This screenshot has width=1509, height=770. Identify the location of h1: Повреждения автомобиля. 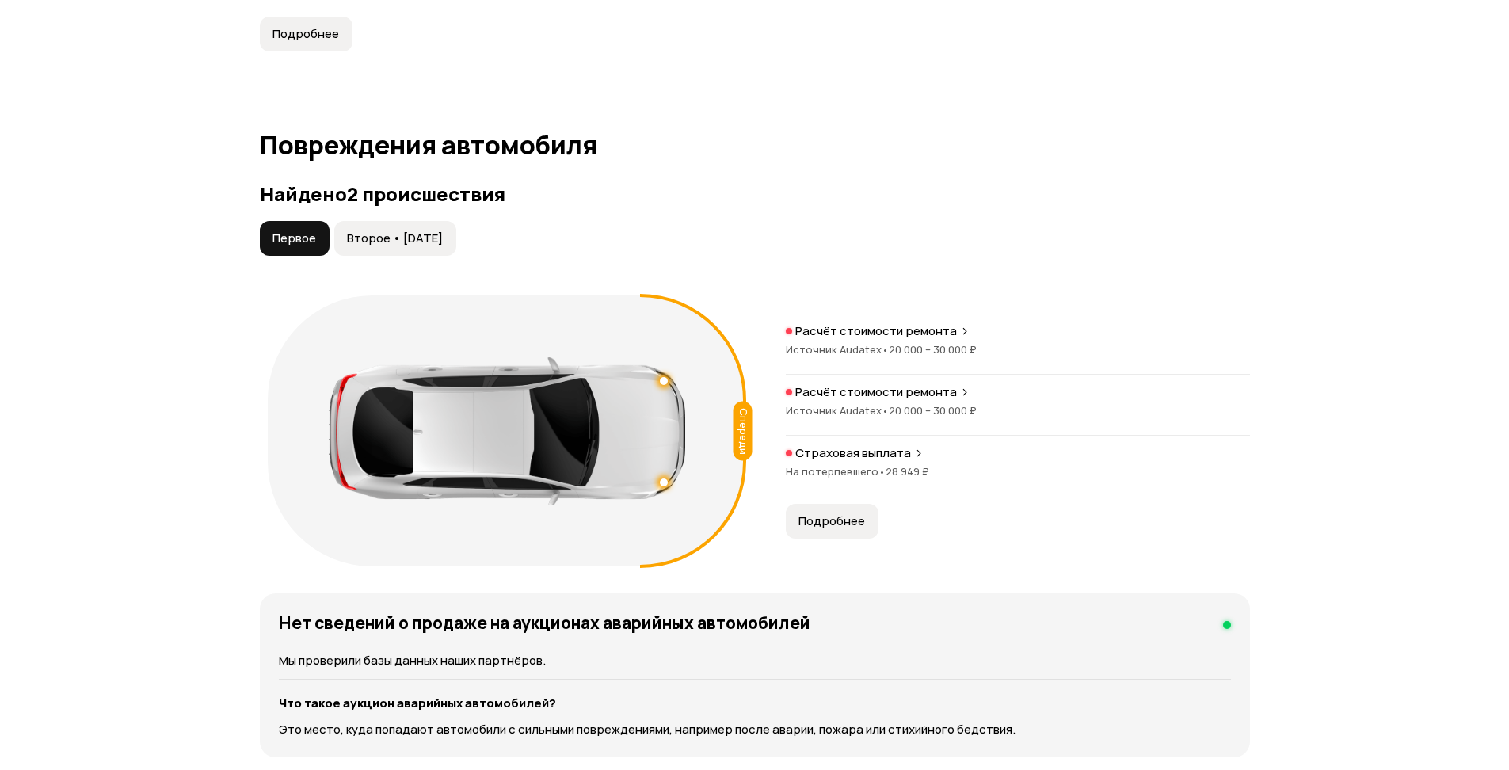
(755, 145).